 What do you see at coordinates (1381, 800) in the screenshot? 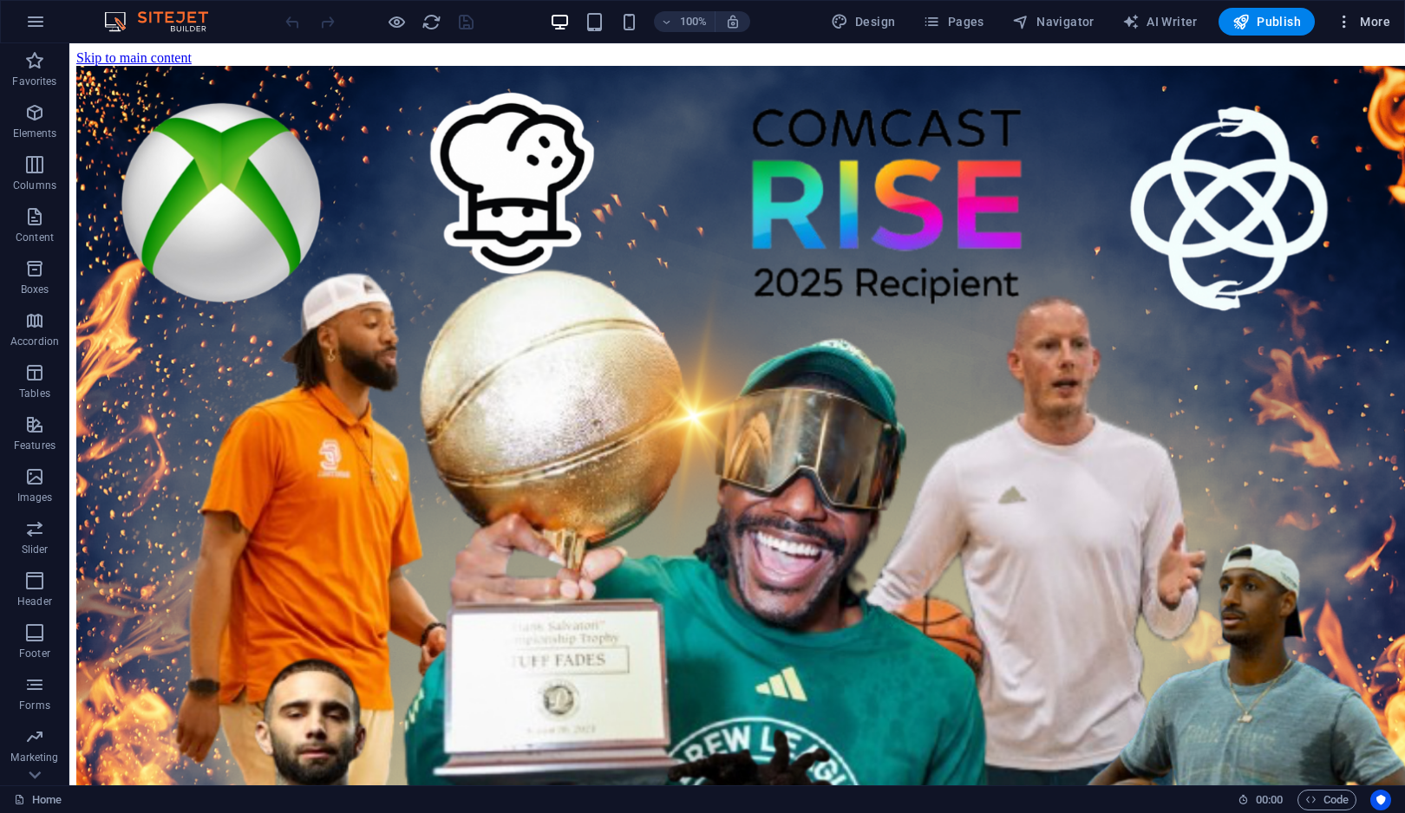
I see `button: Usercentrics` at bounding box center [1381, 800].